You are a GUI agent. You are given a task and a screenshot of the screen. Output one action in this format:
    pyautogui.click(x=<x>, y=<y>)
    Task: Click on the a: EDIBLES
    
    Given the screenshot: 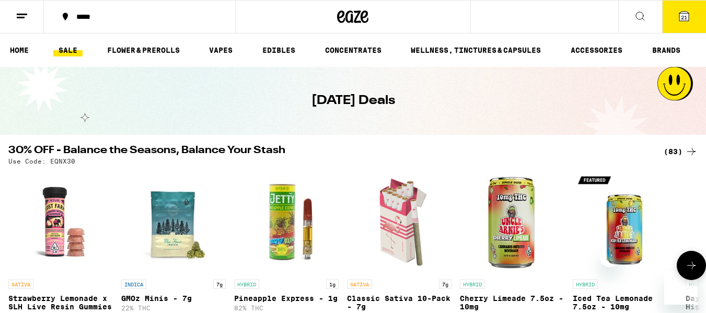 What is the action you would take?
    pyautogui.click(x=278, y=50)
    